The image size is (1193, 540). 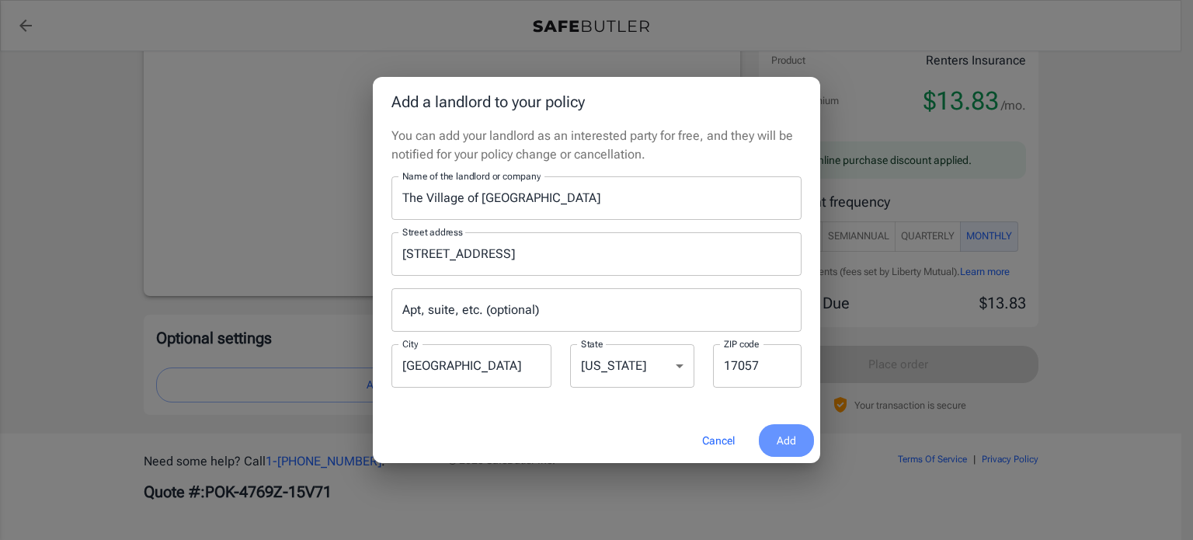 What do you see at coordinates (597, 145) in the screenshot?
I see `p: You can add your landlord as an interested party for free, and they will be notified for your pol...` at bounding box center [597, 145].